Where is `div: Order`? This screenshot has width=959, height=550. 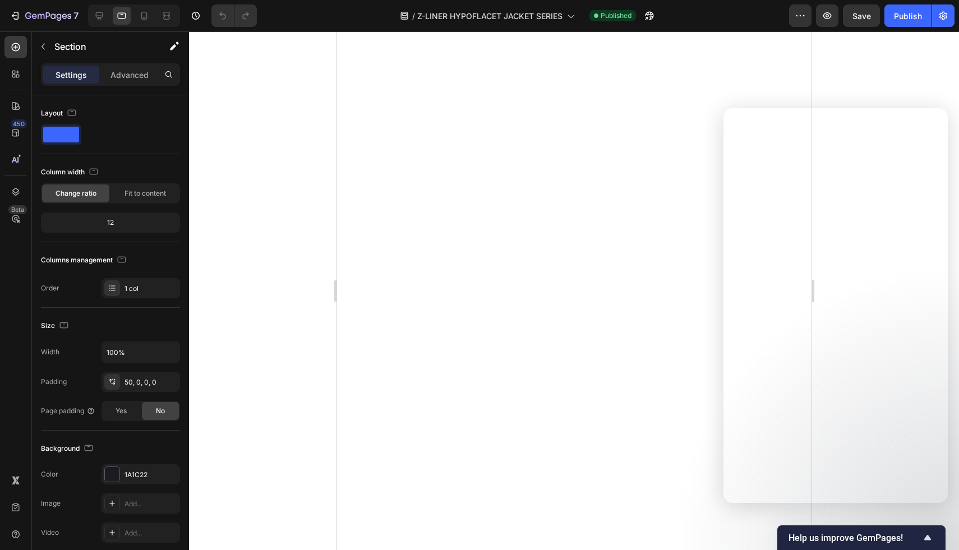
div: Order is located at coordinates (50, 288).